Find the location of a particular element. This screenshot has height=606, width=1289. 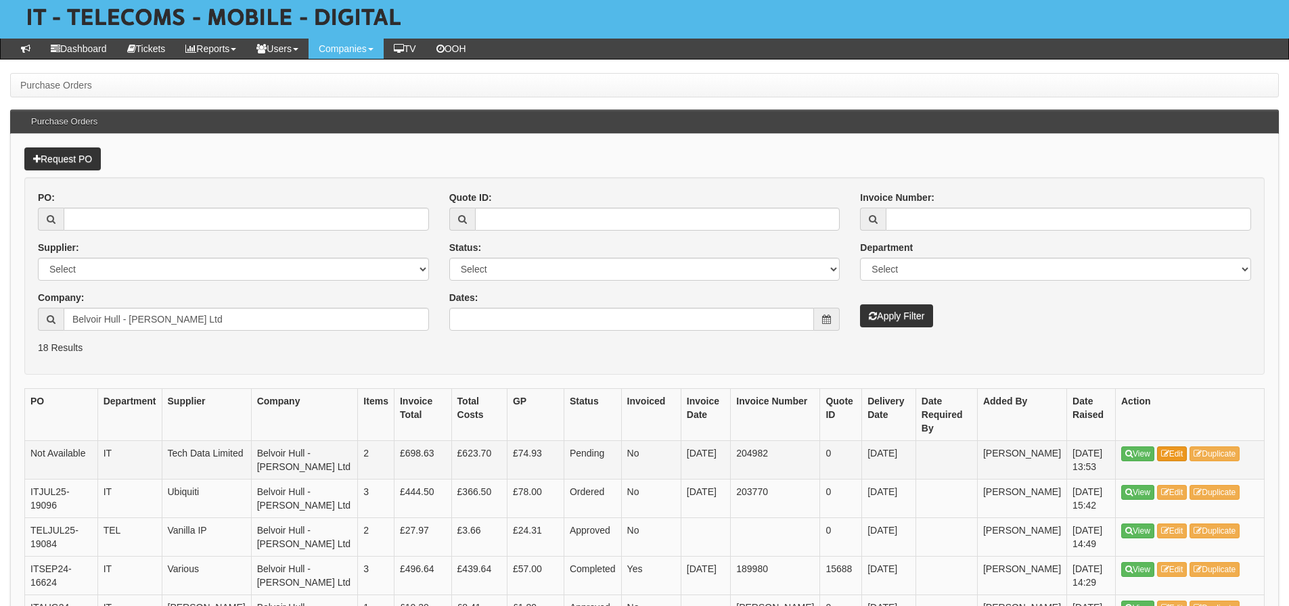

td: Yes is located at coordinates (651, 575).